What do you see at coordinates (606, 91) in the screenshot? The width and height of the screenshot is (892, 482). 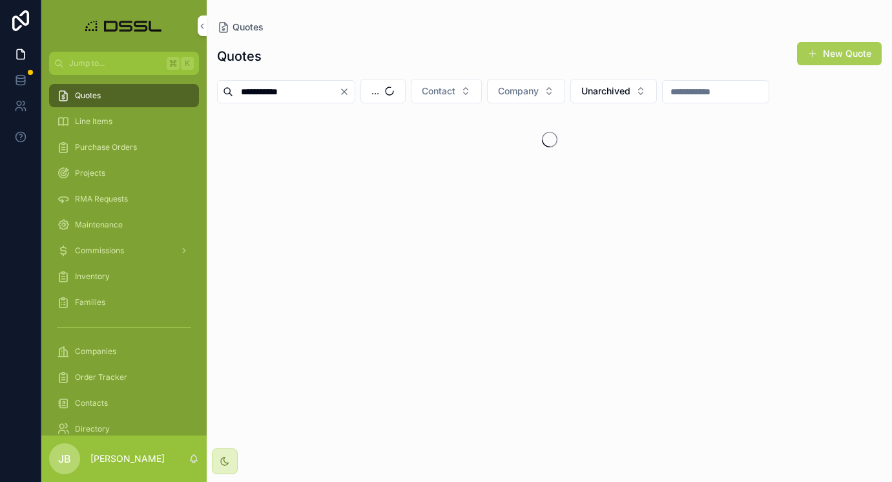 I see `span: Unarchived` at bounding box center [606, 91].